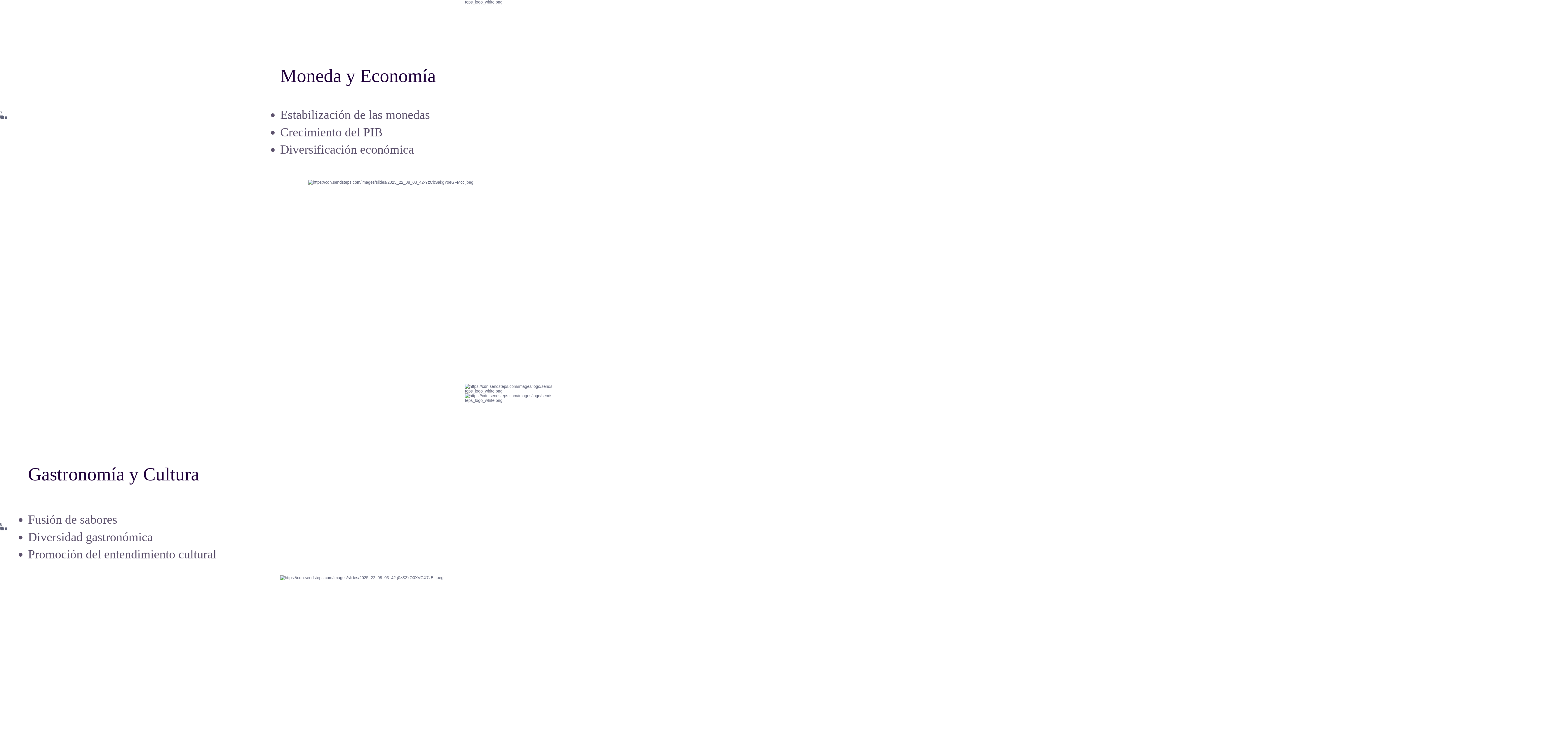 The image size is (1568, 750). Describe the element at coordinates (154, 554) in the screenshot. I see `p: Promoción del entendimiento cultural` at that location.